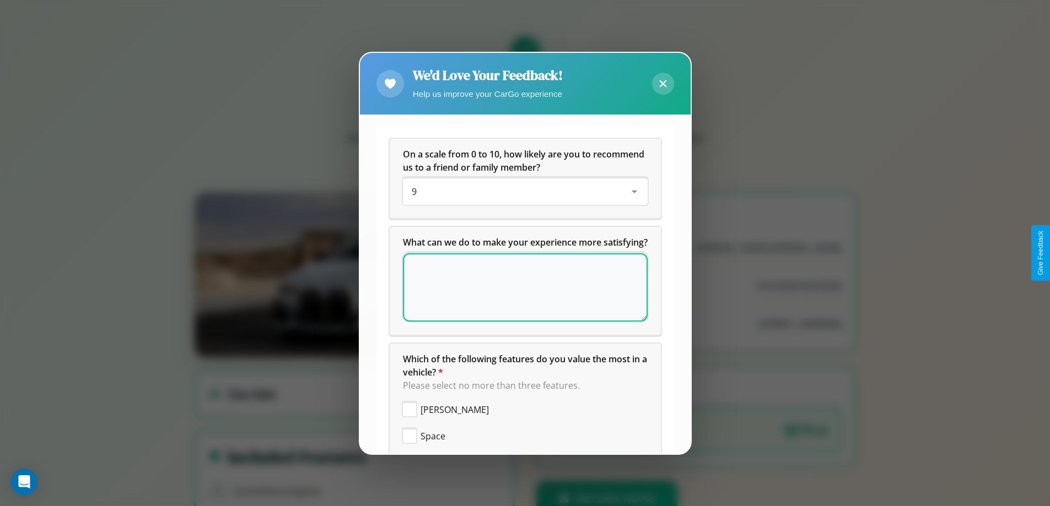 Image resolution: width=1050 pixels, height=506 pixels. Describe the element at coordinates (525, 242) in the screenshot. I see `span: What can we do to make your experience more satisfying?` at that location.